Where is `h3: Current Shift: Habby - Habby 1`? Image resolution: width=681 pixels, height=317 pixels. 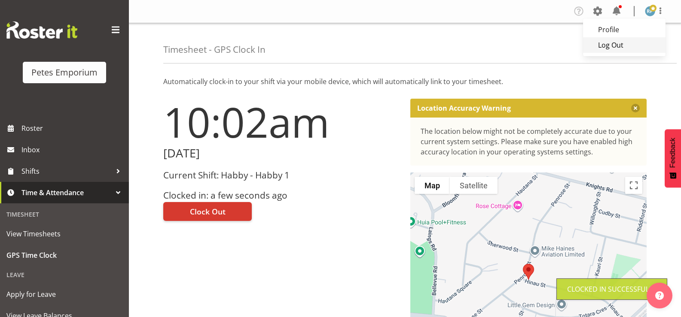 h3: Current Shift: Habby - Habby 1 is located at coordinates (281, 175).